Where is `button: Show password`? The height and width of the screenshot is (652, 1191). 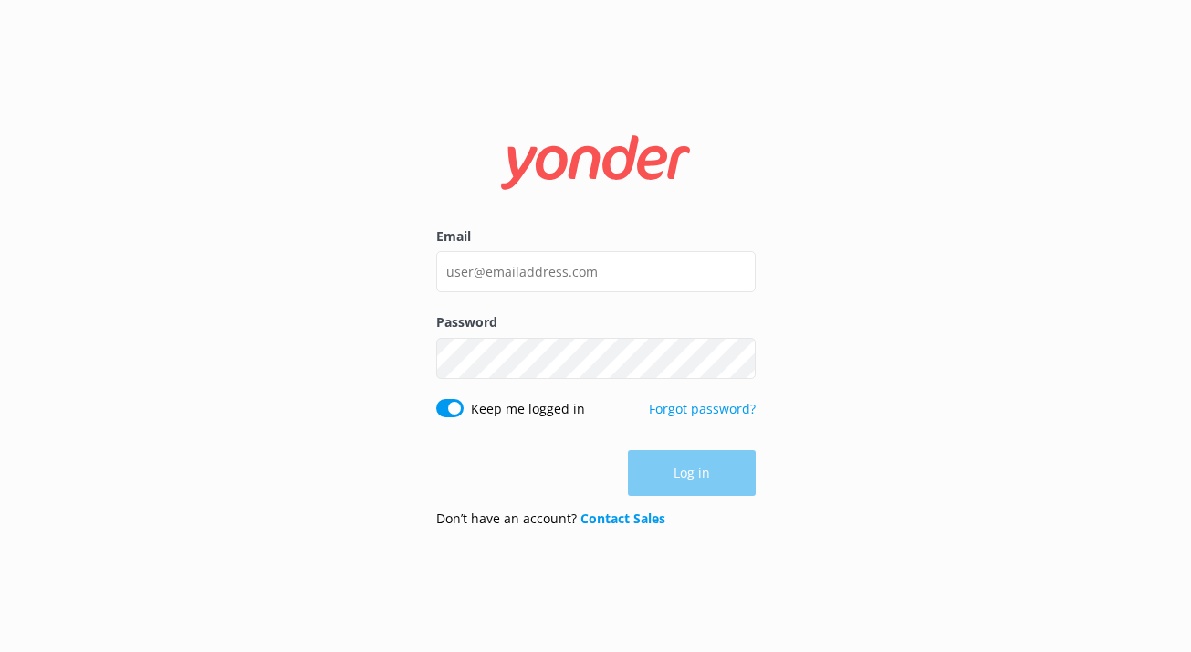
button: Show password is located at coordinates (738, 358).